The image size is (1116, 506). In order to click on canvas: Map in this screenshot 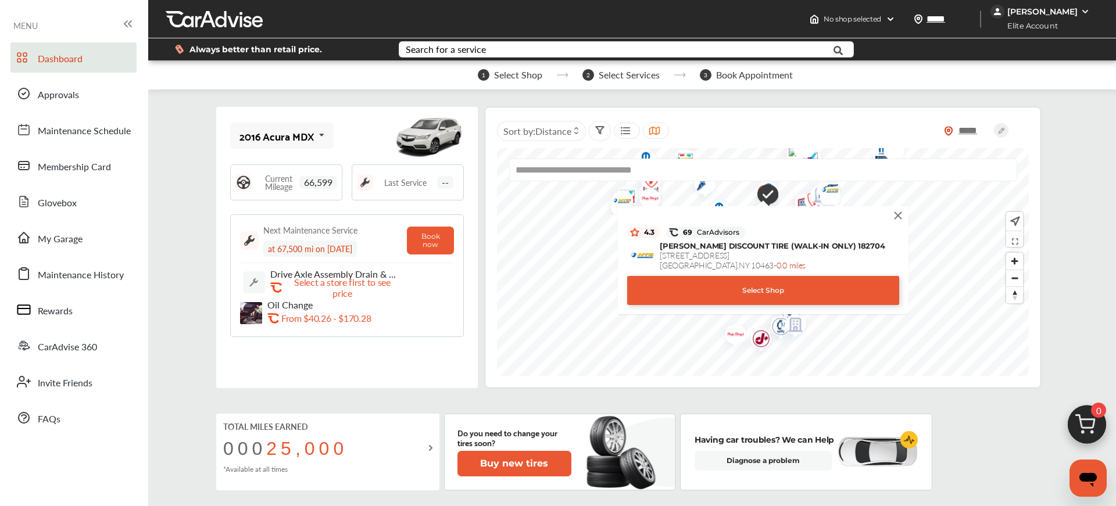, I will do `click(763, 262)`.